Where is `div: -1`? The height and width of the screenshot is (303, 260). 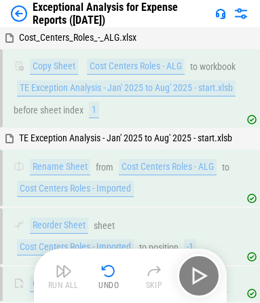 div: -1 is located at coordinates (190, 247).